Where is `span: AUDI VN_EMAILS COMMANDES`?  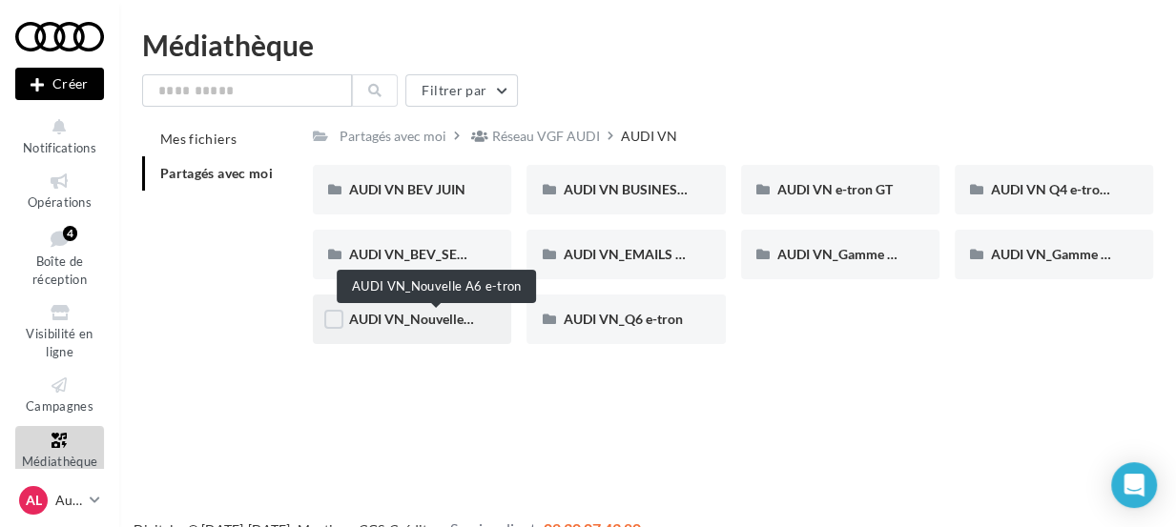
span: AUDI VN_EMAILS COMMANDES is located at coordinates (663, 254).